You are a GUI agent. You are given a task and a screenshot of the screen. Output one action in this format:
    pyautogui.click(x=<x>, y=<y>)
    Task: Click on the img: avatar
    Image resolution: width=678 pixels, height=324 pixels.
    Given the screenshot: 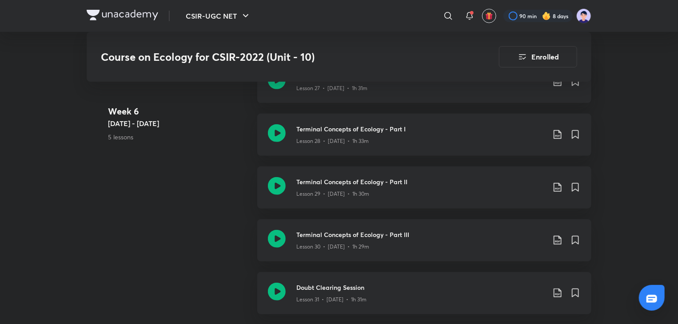 What is the action you would take?
    pyautogui.click(x=489, y=16)
    